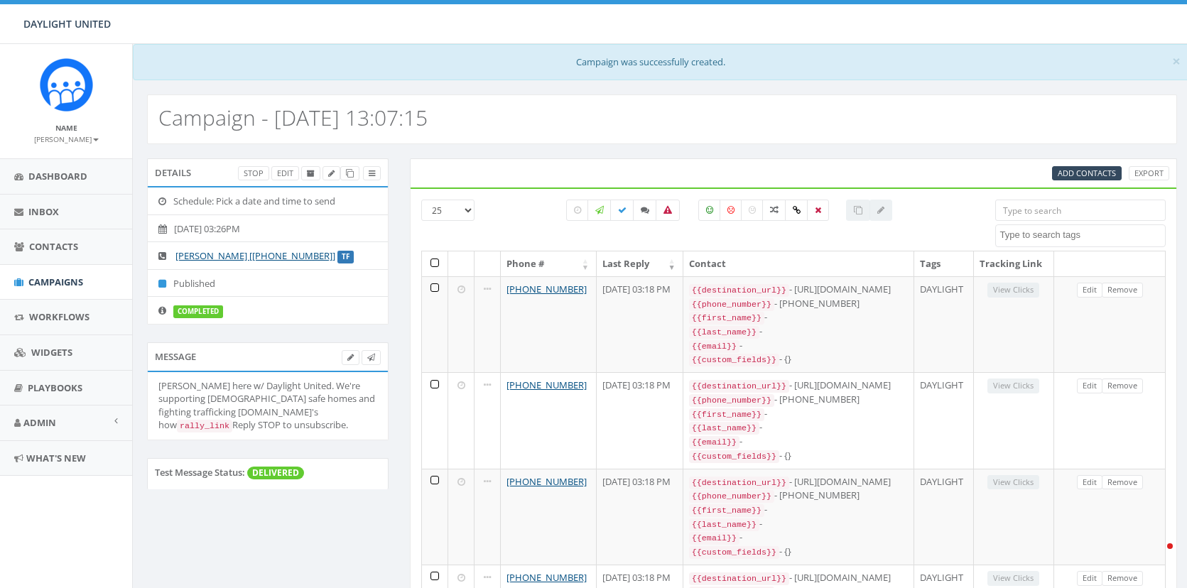 This screenshot has height=588, width=1187. What do you see at coordinates (774, 210) in the screenshot?
I see `label: Mixed` at bounding box center [774, 210].